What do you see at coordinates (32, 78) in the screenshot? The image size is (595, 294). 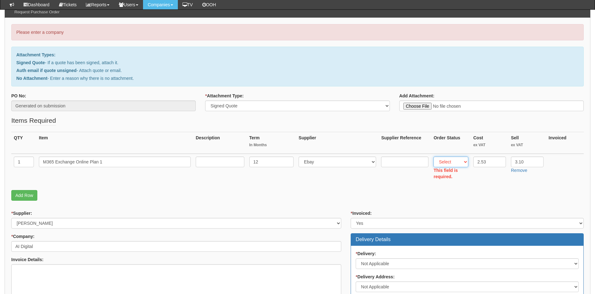 I see `b: No Attachment` at bounding box center [32, 78].